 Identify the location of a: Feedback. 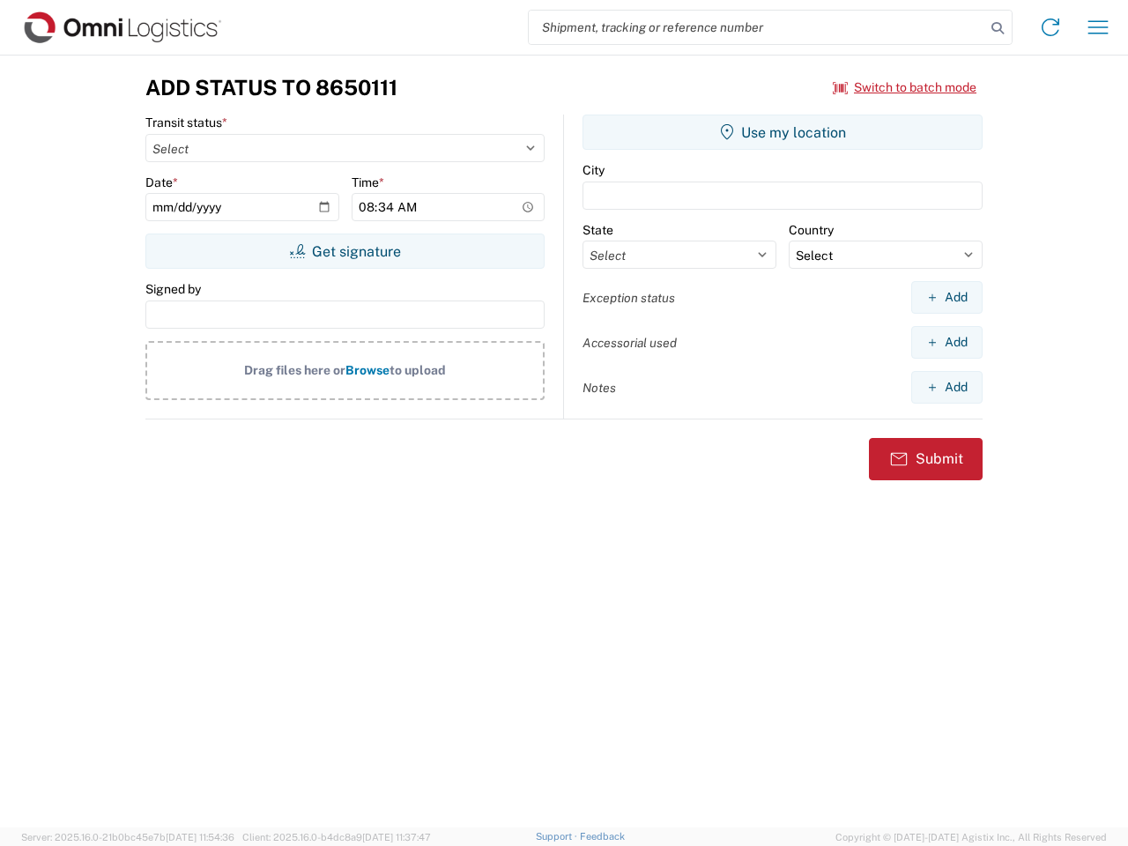
(602, 837).